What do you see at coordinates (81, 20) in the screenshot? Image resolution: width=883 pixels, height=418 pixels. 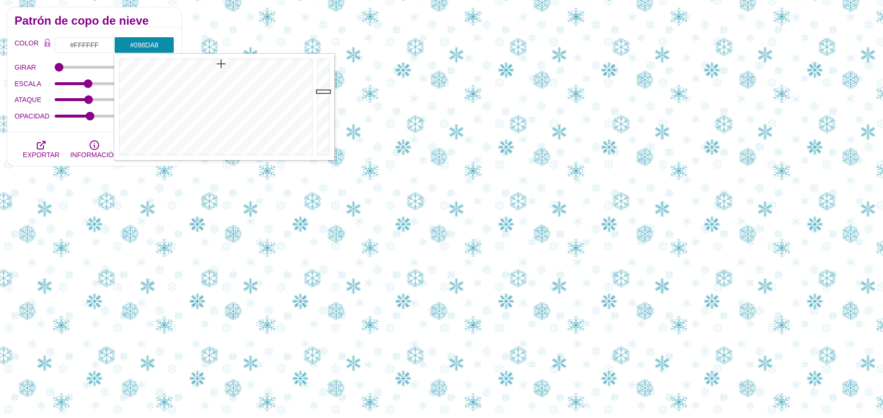 I see `font: Patrón de copo de nieve` at bounding box center [81, 20].